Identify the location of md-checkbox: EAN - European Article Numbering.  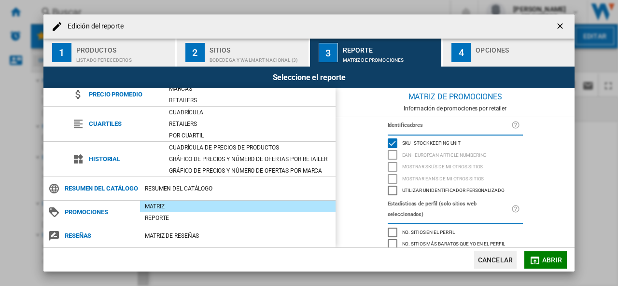
(456, 155).